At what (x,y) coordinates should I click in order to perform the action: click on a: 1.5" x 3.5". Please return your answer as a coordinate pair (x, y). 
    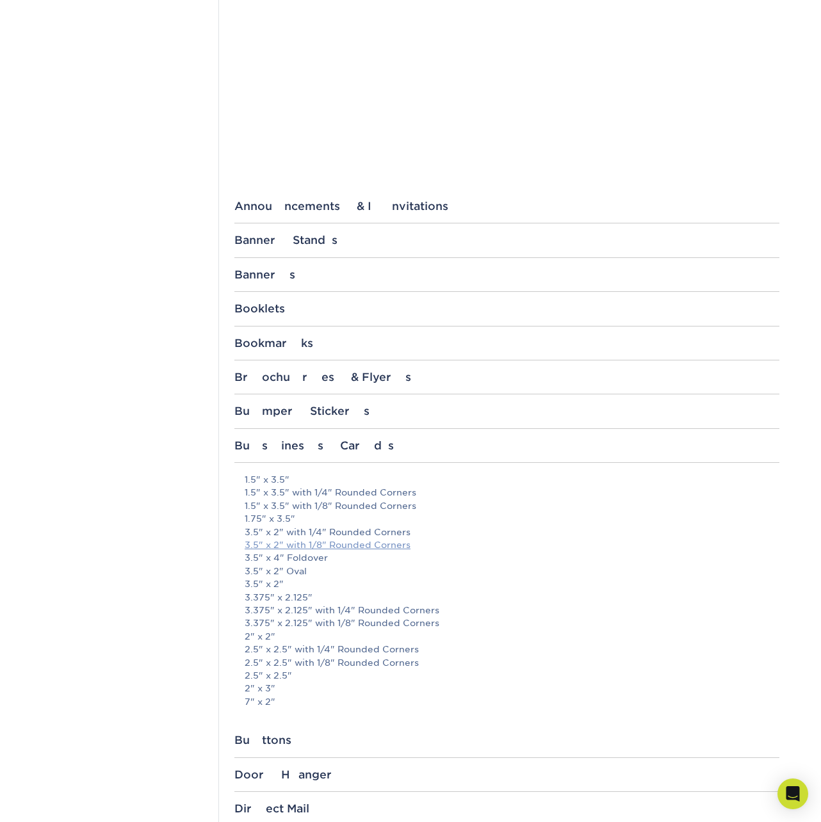
    Looking at the image, I should click on (267, 479).